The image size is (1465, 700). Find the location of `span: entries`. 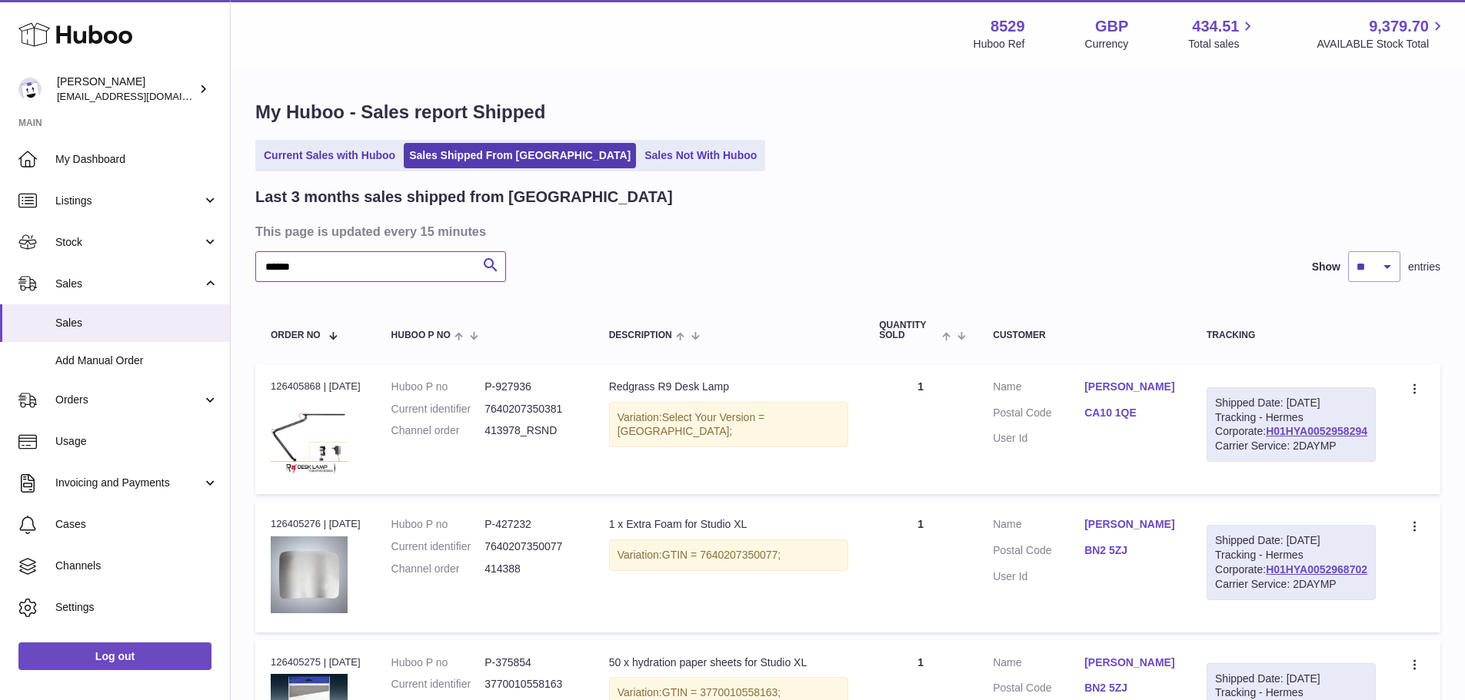

span: entries is located at coordinates (1424, 267).